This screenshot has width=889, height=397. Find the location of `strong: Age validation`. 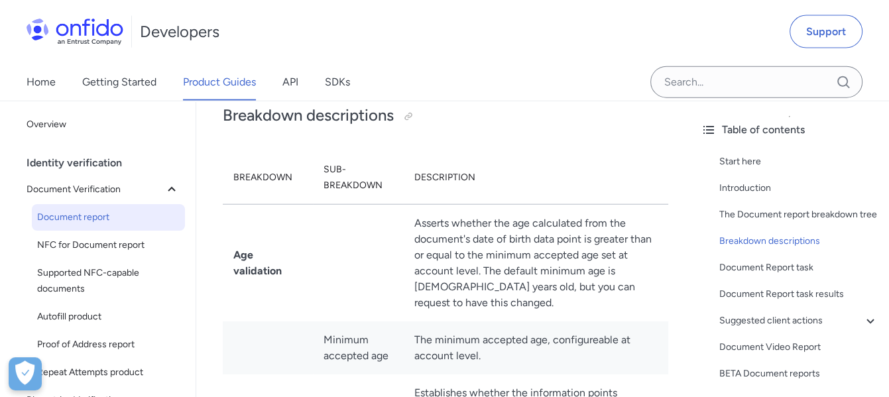

strong: Age validation is located at coordinates (257, 263).